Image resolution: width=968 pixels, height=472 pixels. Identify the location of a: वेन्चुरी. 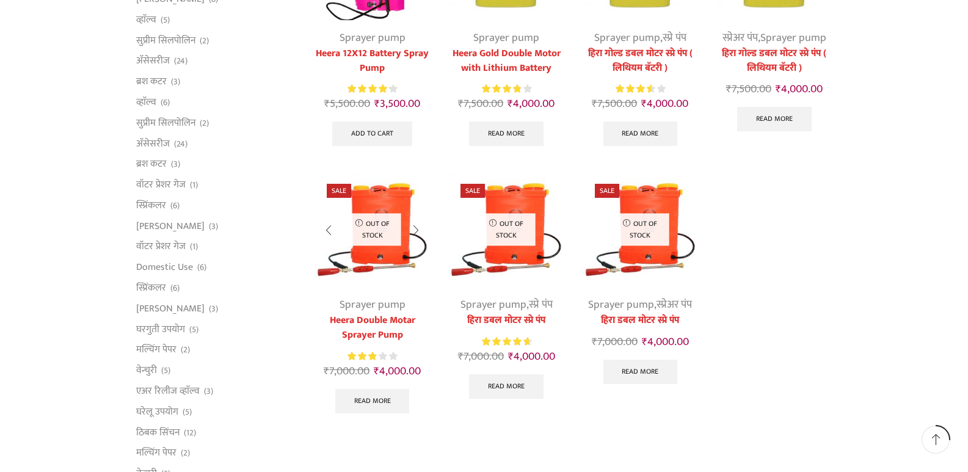
(147, 371).